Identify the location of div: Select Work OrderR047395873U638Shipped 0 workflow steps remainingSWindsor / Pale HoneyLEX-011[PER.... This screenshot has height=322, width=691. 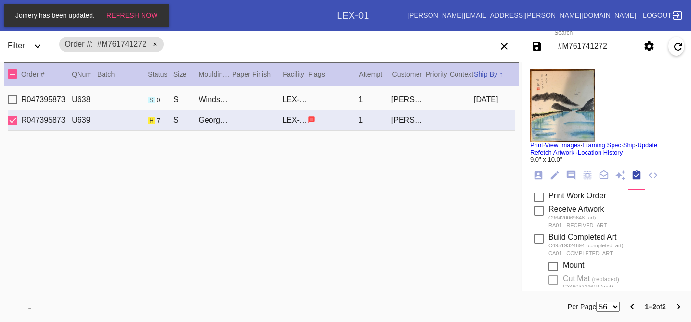
(261, 100).